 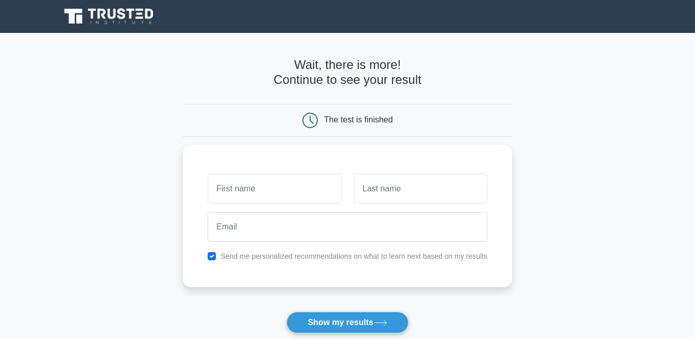 What do you see at coordinates (347, 323) in the screenshot?
I see `button: Show my results` at bounding box center [347, 323].